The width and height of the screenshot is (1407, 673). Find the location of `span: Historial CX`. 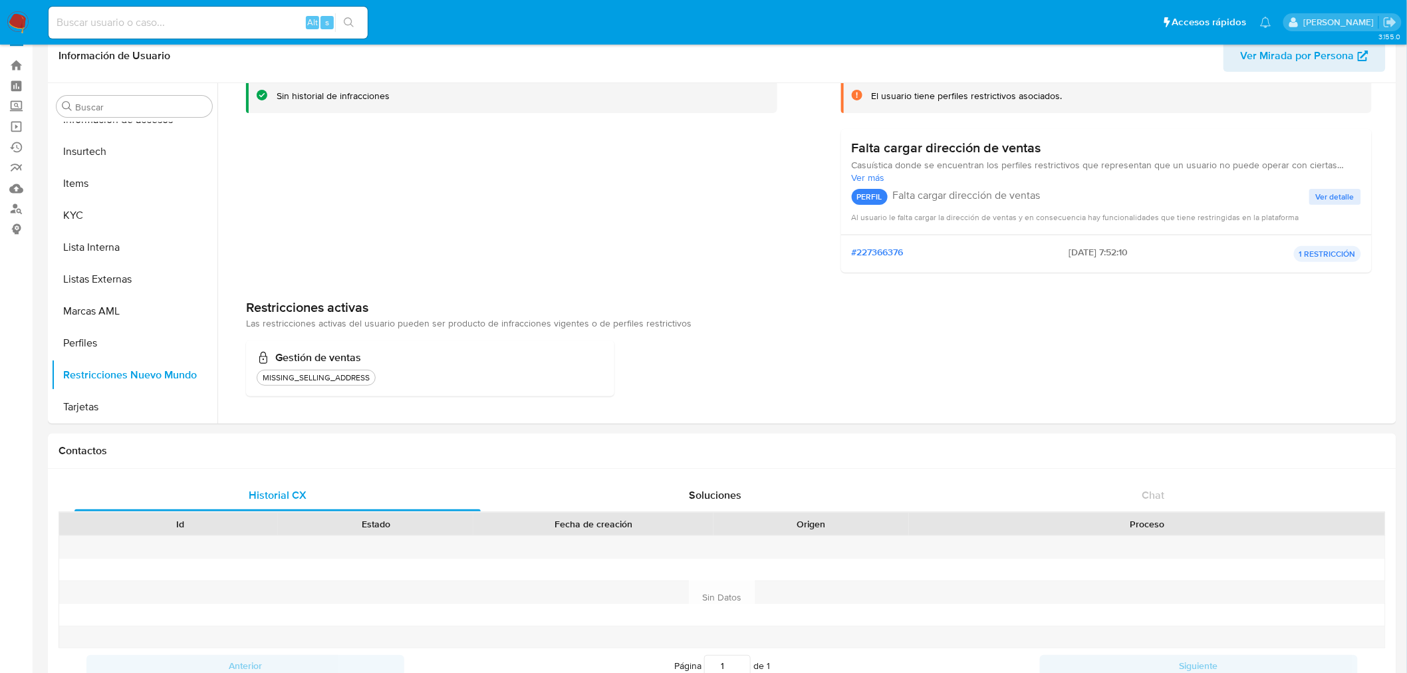

span: Historial CX is located at coordinates (277, 495).